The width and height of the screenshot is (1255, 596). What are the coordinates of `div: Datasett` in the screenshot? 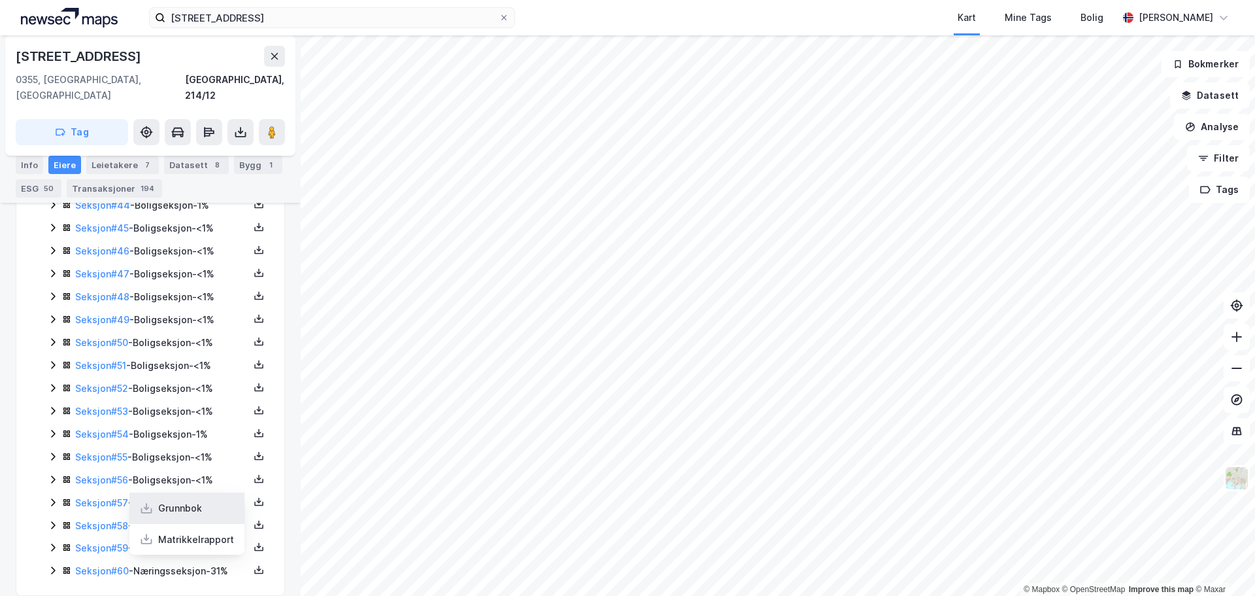 It's located at (196, 165).